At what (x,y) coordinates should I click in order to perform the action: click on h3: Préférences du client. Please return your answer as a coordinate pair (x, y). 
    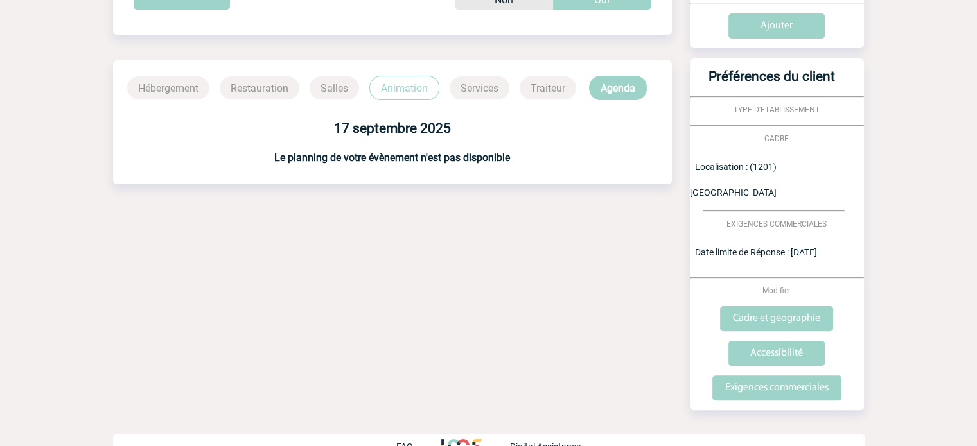
    Looking at the image, I should click on (771, 82).